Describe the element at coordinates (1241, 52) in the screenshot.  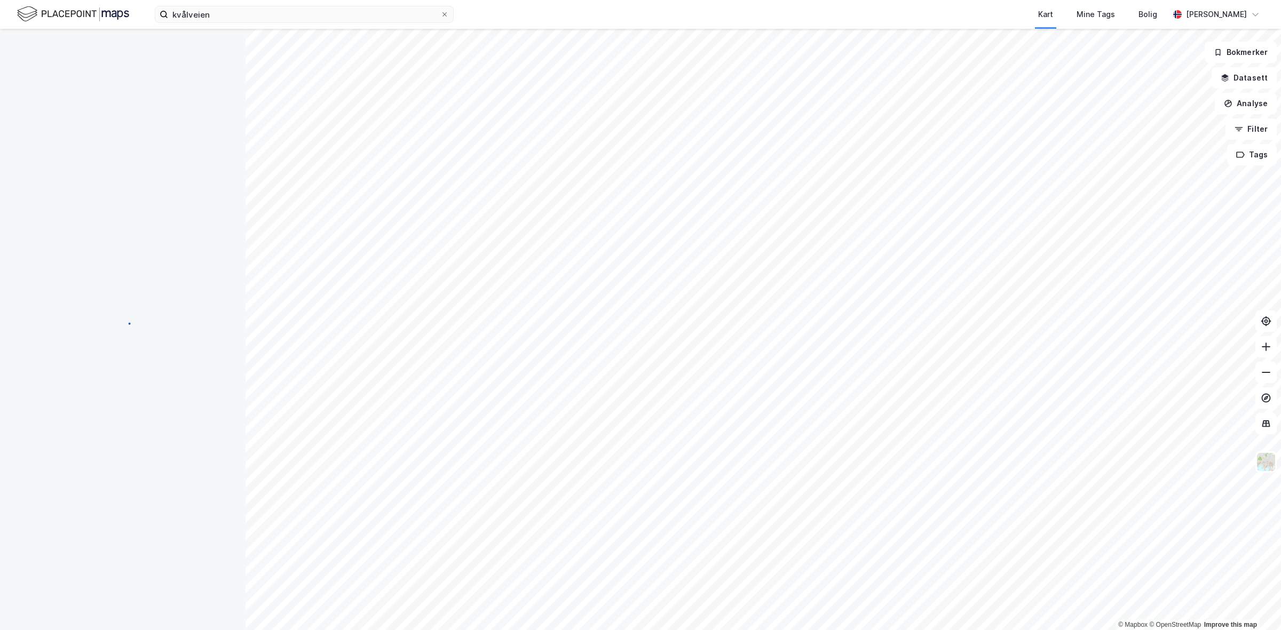
I see `button: Bokmerker` at that location.